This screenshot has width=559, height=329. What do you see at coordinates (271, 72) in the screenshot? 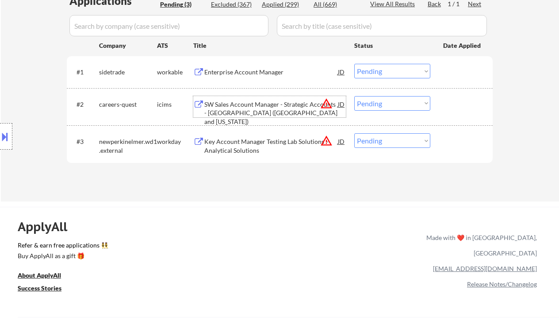
I see `div: Enterprise Account Manager` at bounding box center [271, 72].